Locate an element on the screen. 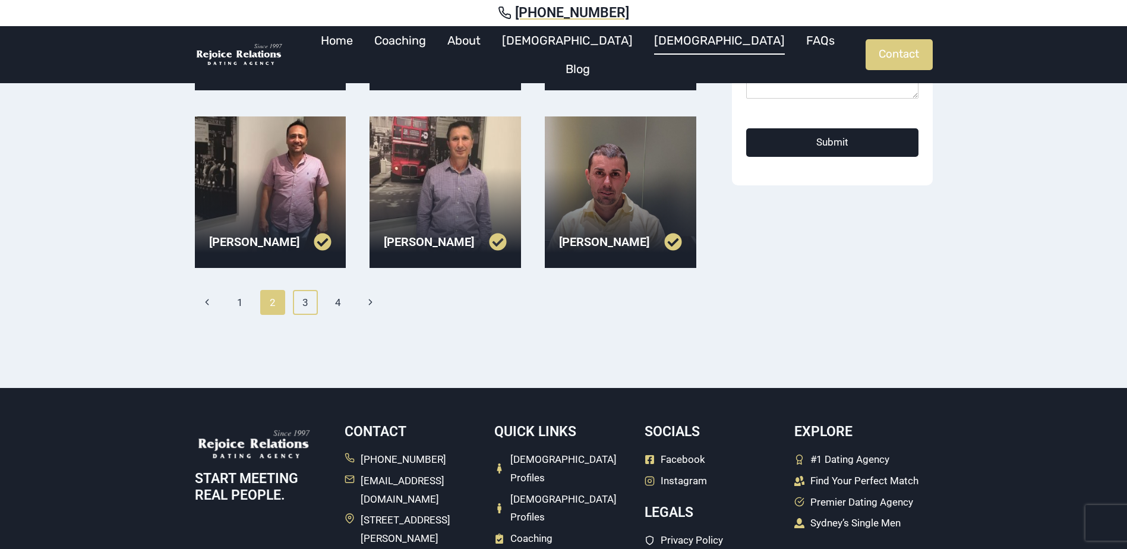 This screenshot has width=1127, height=549. nav: Page navigation is located at coordinates (445, 302).